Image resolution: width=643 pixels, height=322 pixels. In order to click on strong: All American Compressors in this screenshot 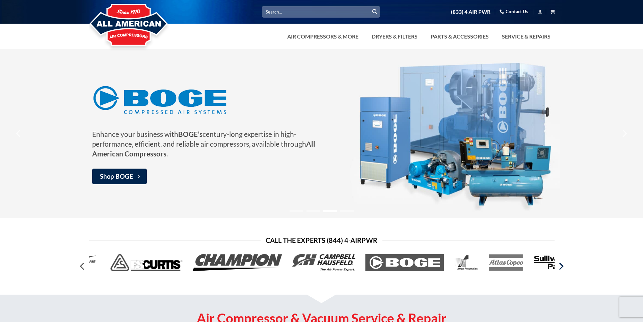, I will do `click(203, 148)`.